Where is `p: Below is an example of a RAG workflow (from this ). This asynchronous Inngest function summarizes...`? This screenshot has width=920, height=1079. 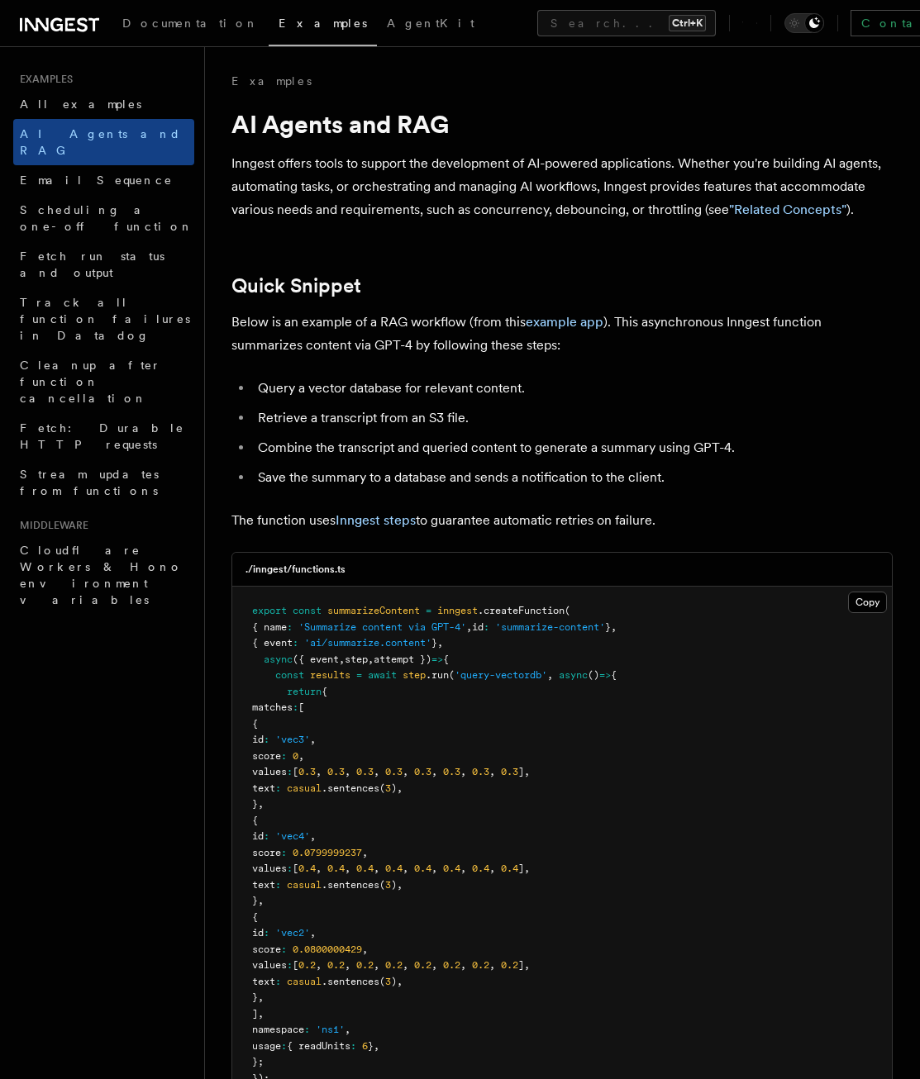 p: Below is an example of a RAG workflow (from this ). This asynchronous Inngest function summarizes... is located at coordinates (562, 334).